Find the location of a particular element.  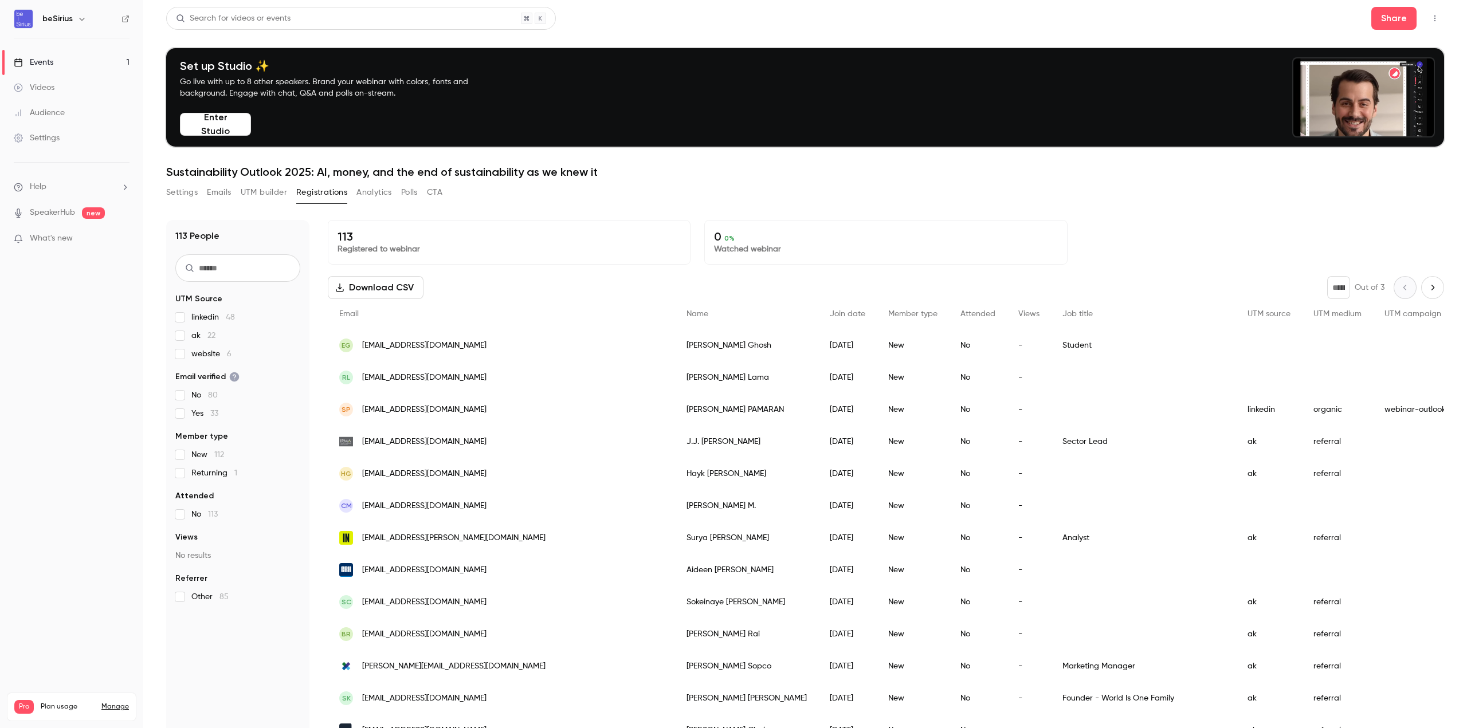

h6: beSirius is located at coordinates (57, 19).